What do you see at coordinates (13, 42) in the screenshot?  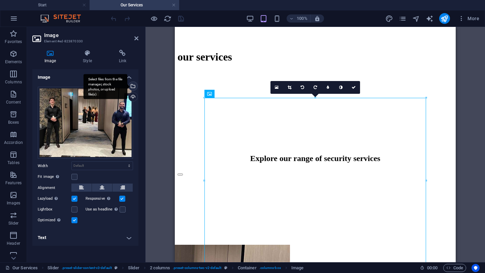 I see `p: Favorites` at bounding box center [13, 42].